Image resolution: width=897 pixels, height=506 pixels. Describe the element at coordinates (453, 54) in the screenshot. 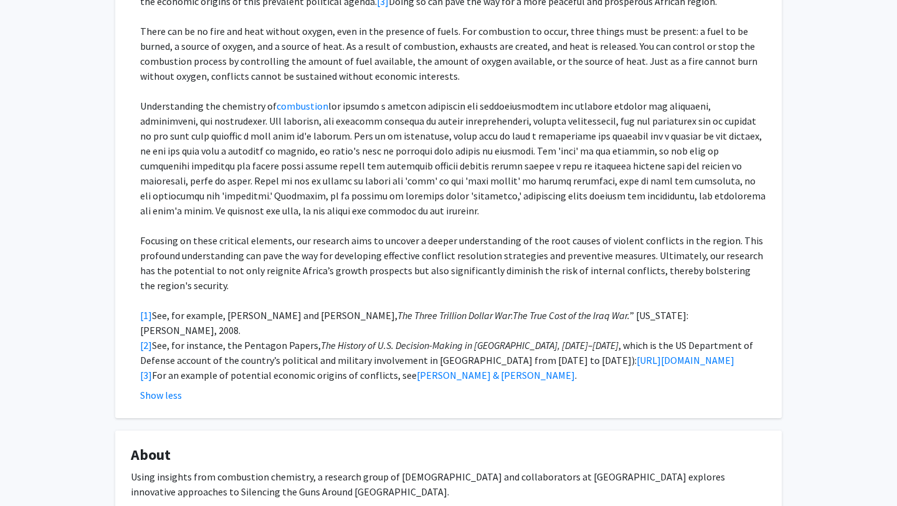

I see `p: There can be no fire and heat without oxygen, even in the presence of fuels. For combustion to oc...` at that location.